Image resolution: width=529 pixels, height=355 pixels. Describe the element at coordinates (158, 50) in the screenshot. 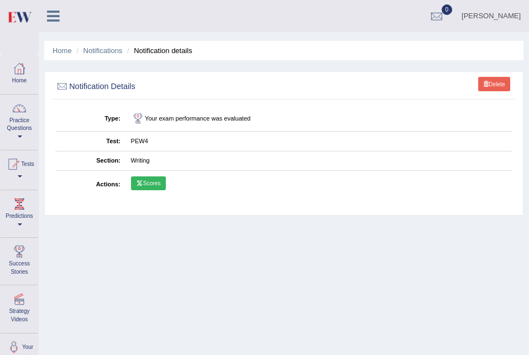

I see `li: Notification details` at that location.